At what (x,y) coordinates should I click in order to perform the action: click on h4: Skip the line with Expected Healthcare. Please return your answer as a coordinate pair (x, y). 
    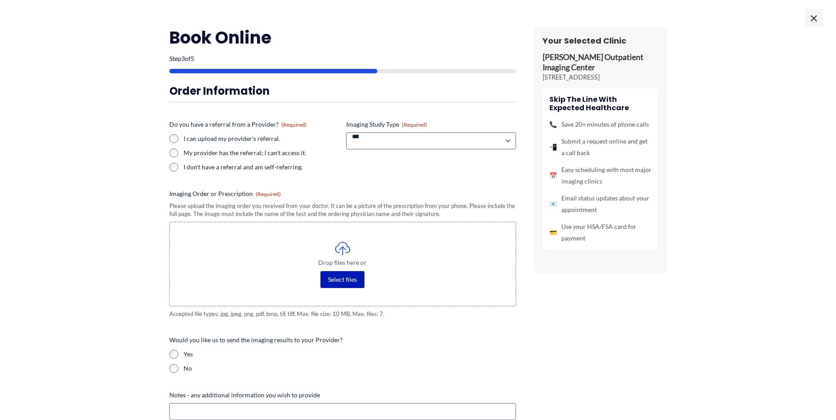
    Looking at the image, I should click on (600, 104).